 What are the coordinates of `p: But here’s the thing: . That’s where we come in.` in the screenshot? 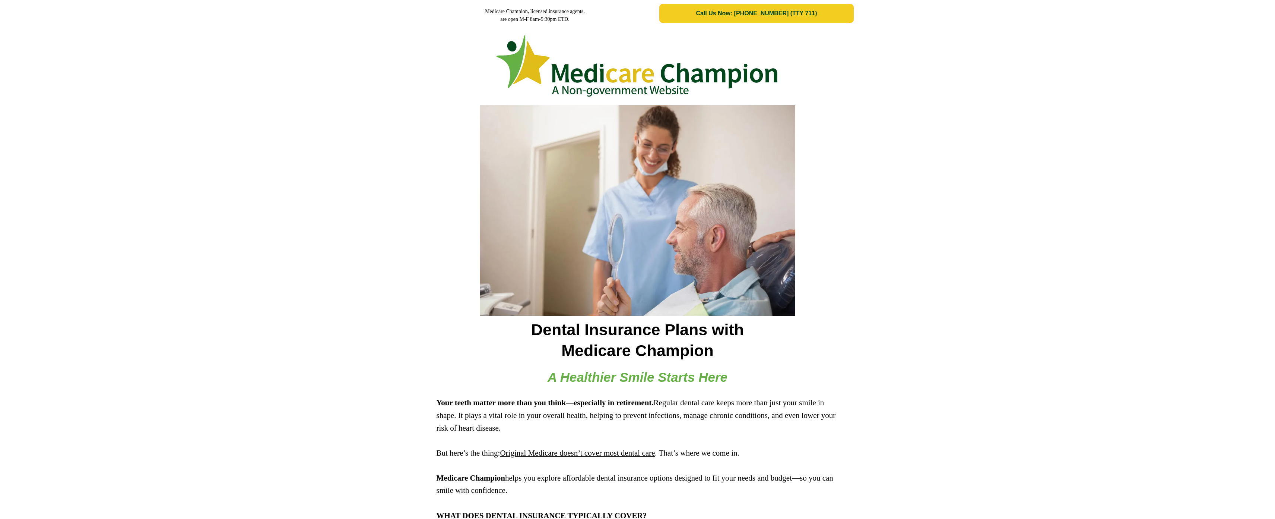 It's located at (638, 453).